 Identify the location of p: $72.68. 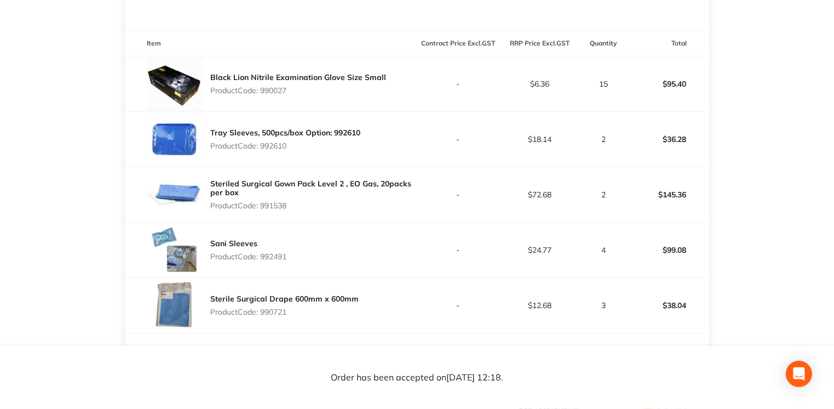
(539, 194).